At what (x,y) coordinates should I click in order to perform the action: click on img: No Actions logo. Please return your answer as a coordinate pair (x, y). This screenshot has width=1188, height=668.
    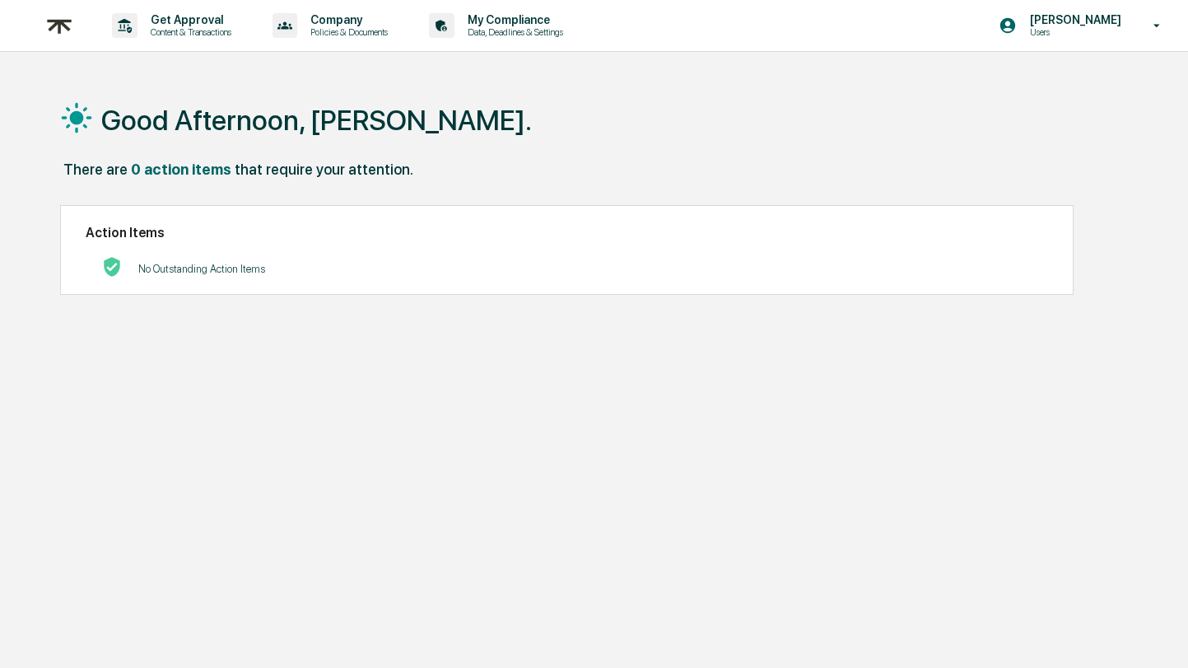
    Looking at the image, I should click on (112, 267).